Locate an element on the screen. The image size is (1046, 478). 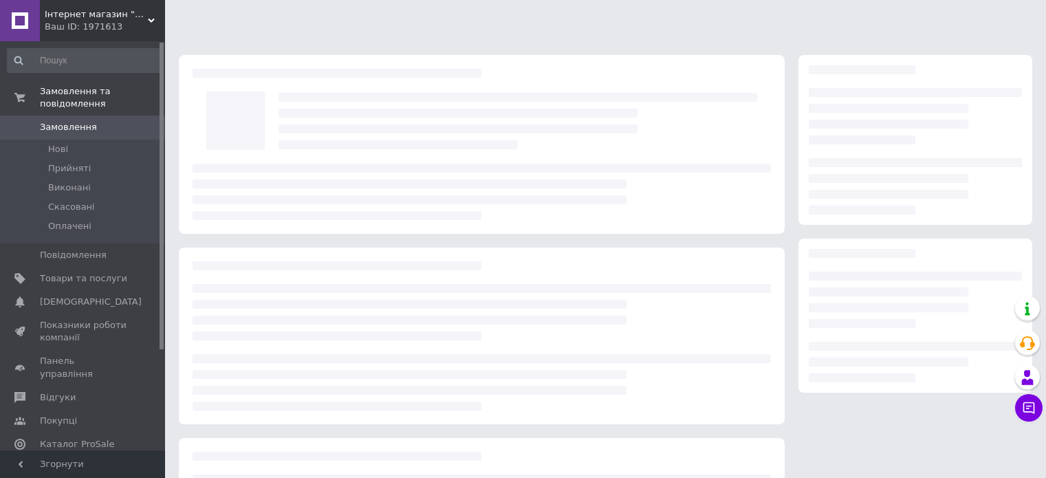
span: Прийняті is located at coordinates (69, 169).